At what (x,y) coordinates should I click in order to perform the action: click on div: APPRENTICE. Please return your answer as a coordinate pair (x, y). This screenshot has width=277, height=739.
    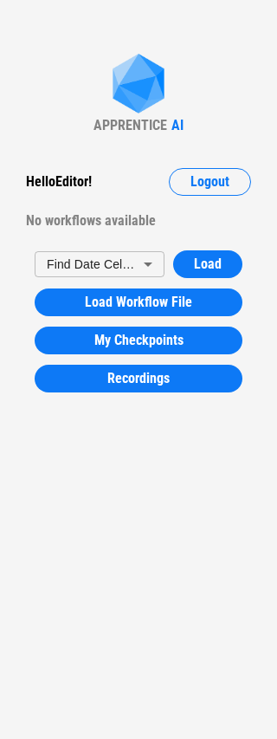
    Looking at the image, I should click on (130, 125).